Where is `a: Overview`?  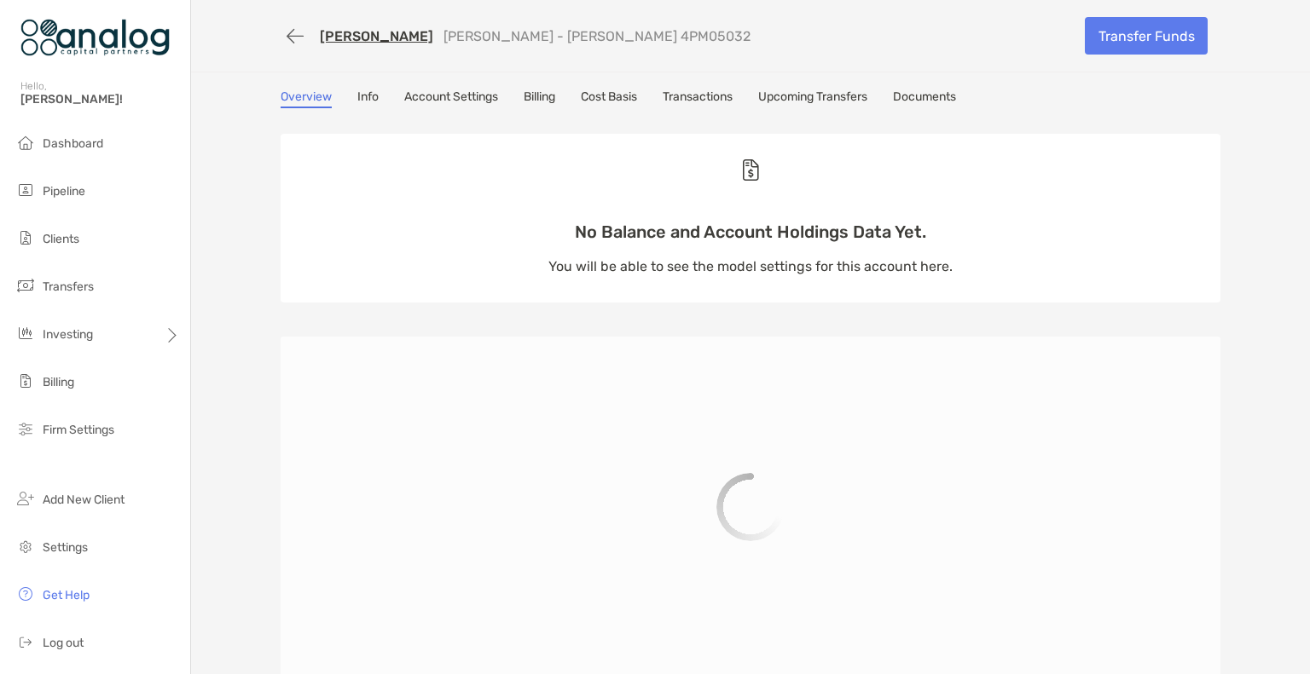
a: Overview is located at coordinates (306, 99).